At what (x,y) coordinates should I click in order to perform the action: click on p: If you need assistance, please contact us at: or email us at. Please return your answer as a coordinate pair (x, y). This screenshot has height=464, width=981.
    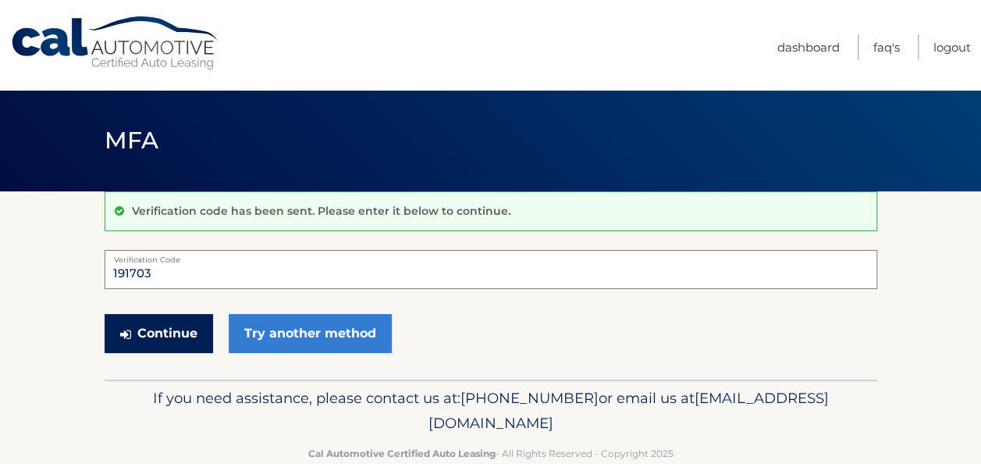
    Looking at the image, I should click on (491, 411).